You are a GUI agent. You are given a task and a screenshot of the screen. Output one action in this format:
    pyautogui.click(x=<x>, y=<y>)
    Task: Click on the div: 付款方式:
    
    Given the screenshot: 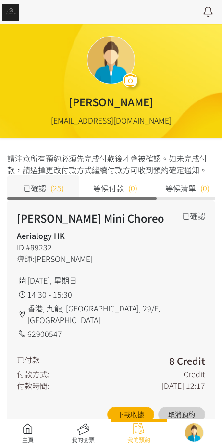 What is the action you would take?
    pyautogui.click(x=33, y=374)
    